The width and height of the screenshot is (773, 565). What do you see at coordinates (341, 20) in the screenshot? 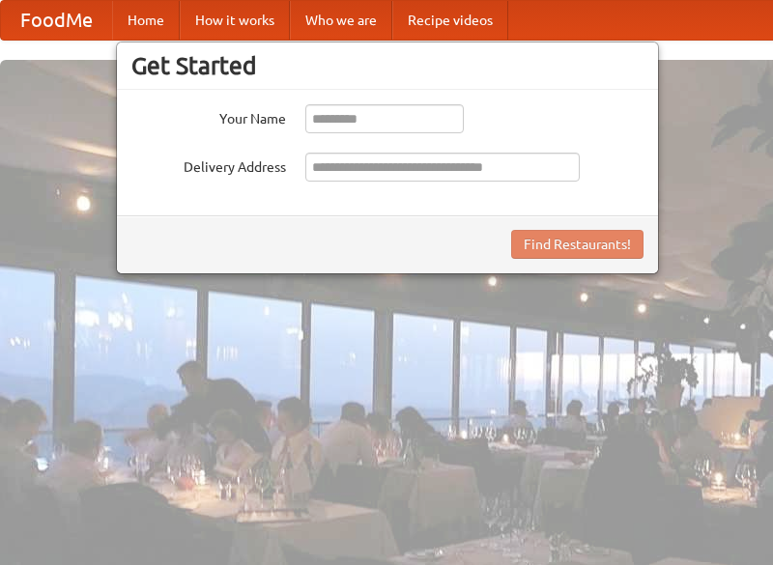
I see `a: Who we are` at bounding box center [341, 20].